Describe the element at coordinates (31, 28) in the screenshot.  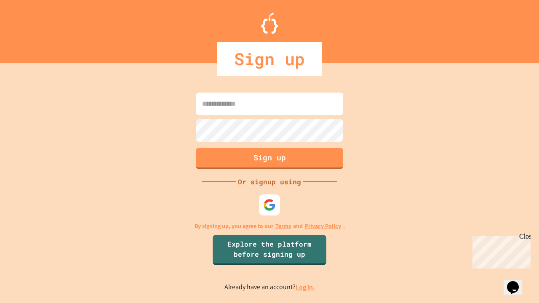
I see `div: Chat with us now!Close` at that location.